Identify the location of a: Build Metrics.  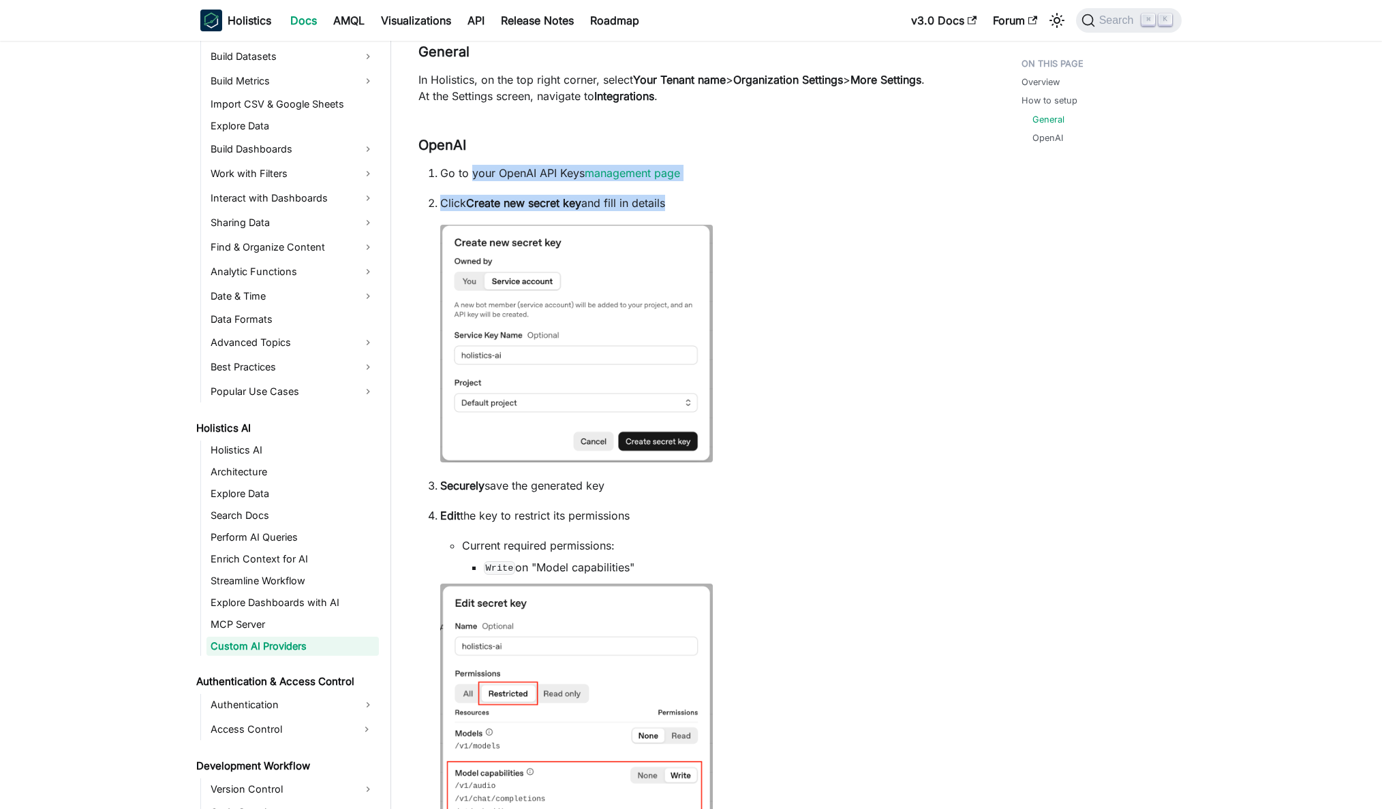
(292, 81).